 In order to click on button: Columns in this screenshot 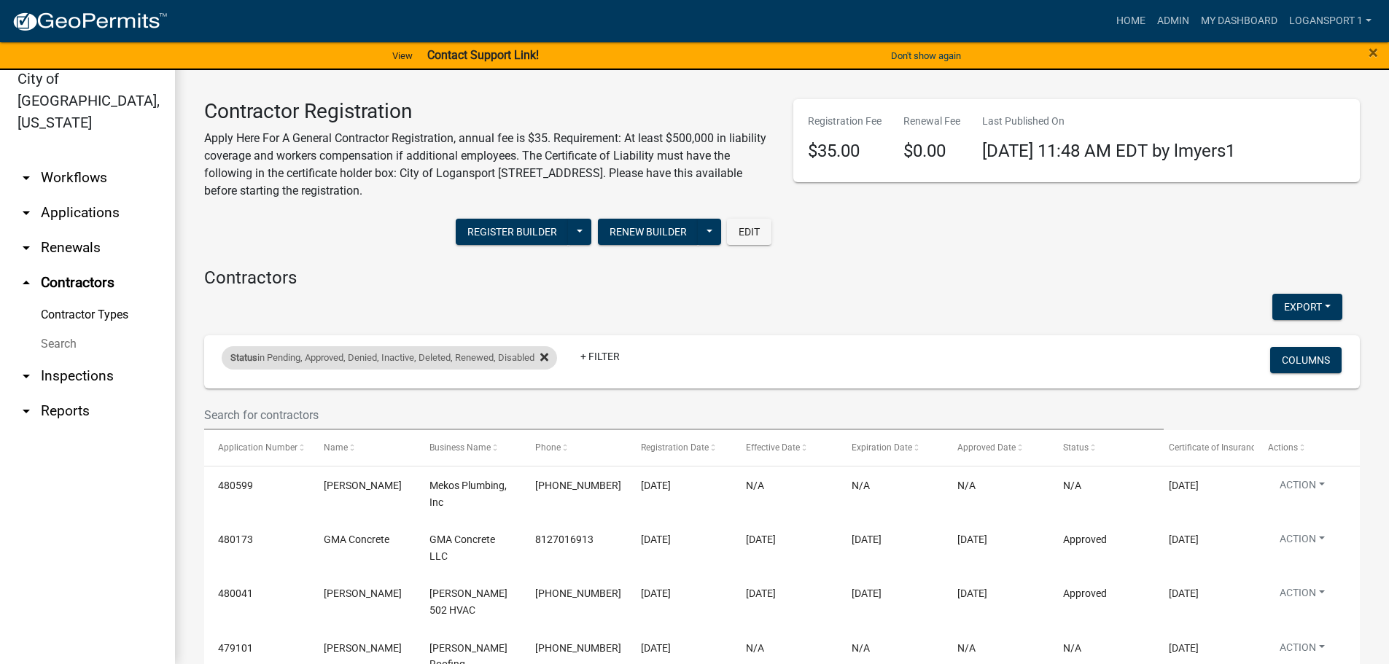, I will do `click(1306, 360)`.